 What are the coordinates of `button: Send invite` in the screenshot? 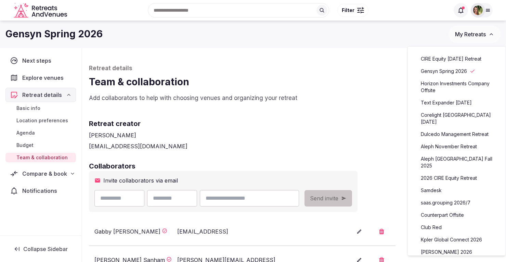 It's located at (328, 198).